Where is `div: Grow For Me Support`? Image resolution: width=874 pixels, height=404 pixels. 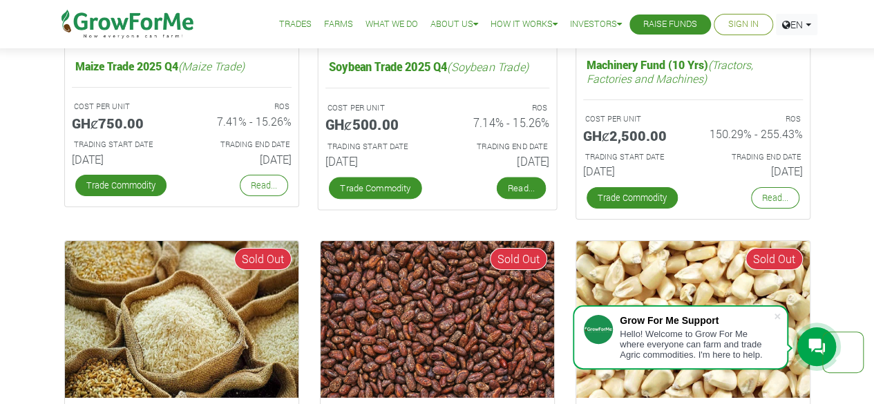 div: Grow For Me Support is located at coordinates (697, 321).